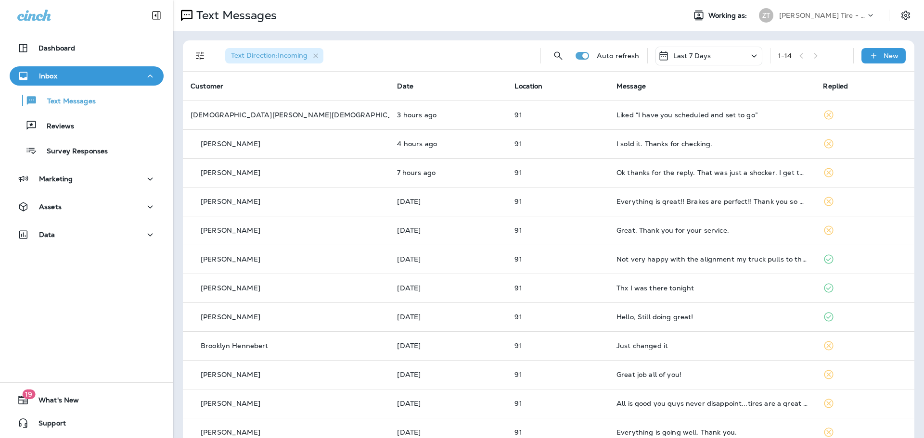  I want to click on span: Location, so click(528, 86).